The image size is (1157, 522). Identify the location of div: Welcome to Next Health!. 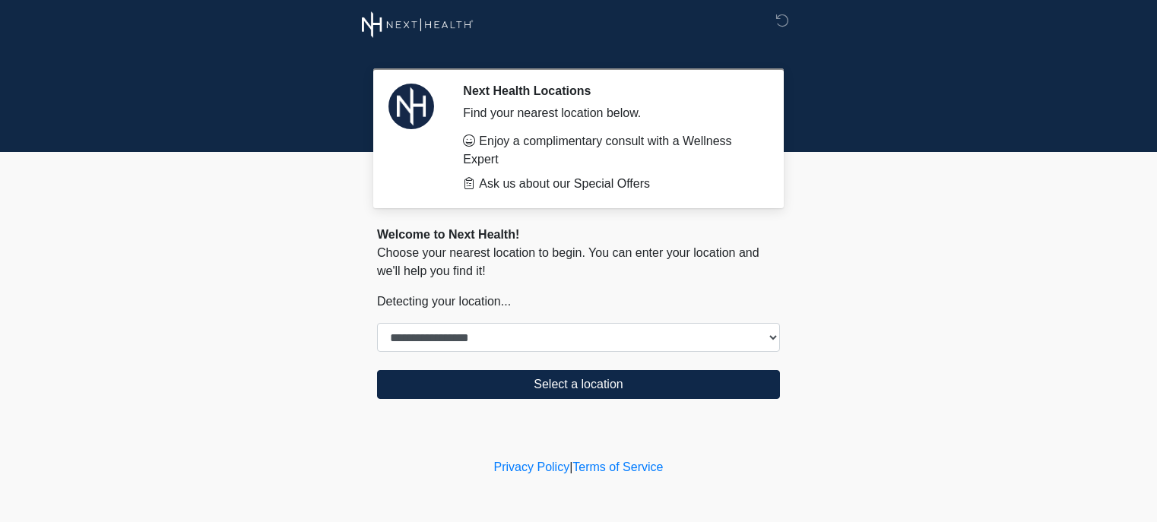
(578, 235).